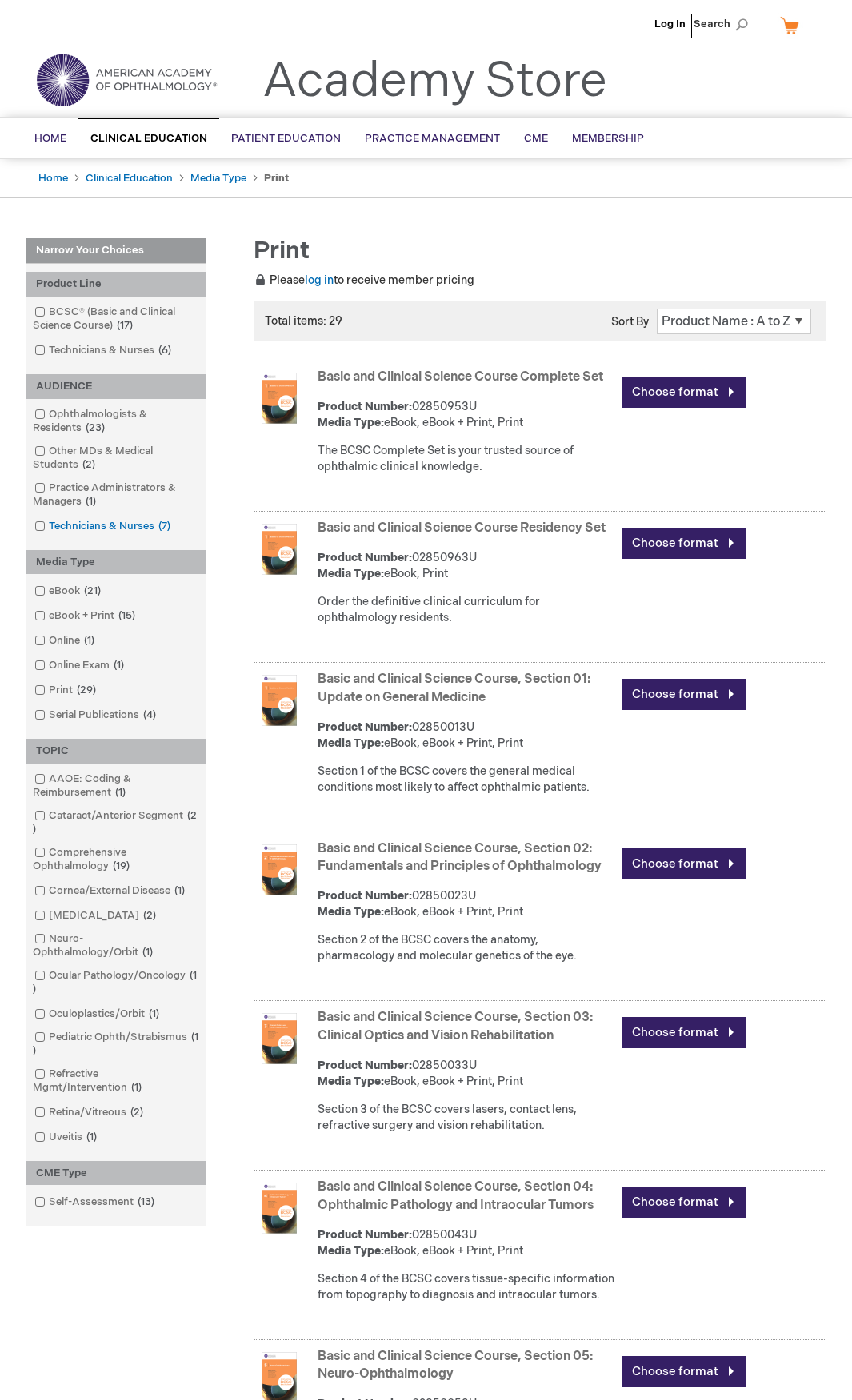 The height and width of the screenshot is (1400, 852). I want to click on span: 6, so click(165, 351).